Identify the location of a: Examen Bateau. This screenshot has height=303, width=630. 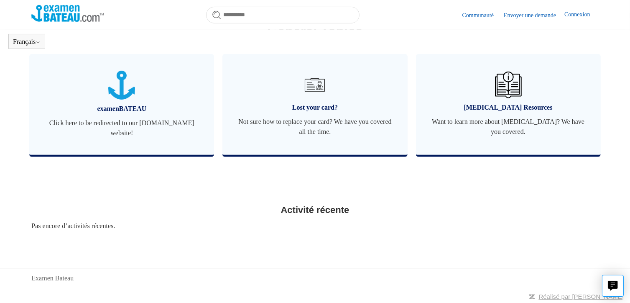
(52, 278).